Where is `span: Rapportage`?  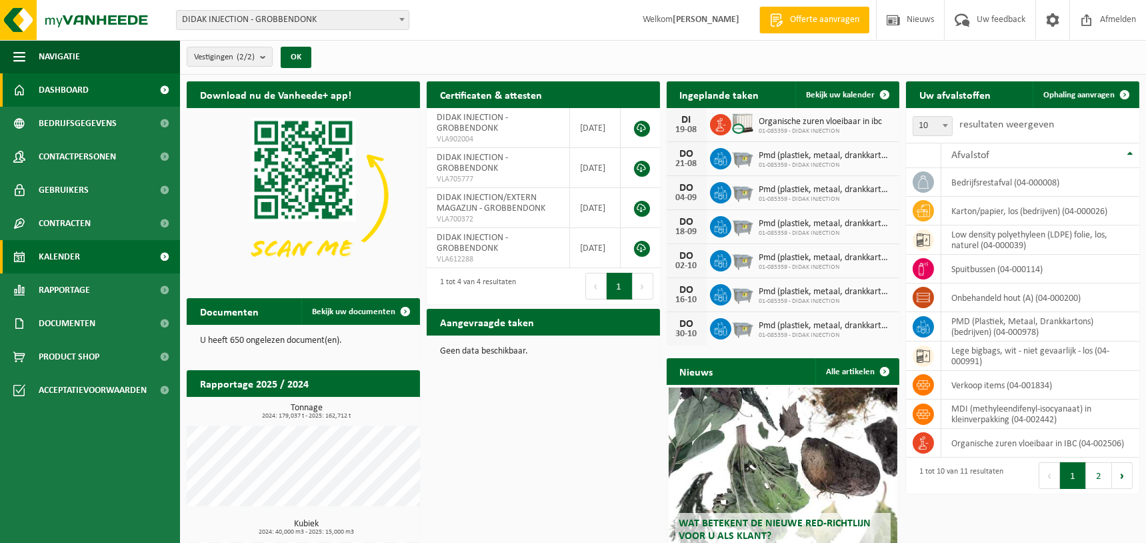 span: Rapportage is located at coordinates (64, 290).